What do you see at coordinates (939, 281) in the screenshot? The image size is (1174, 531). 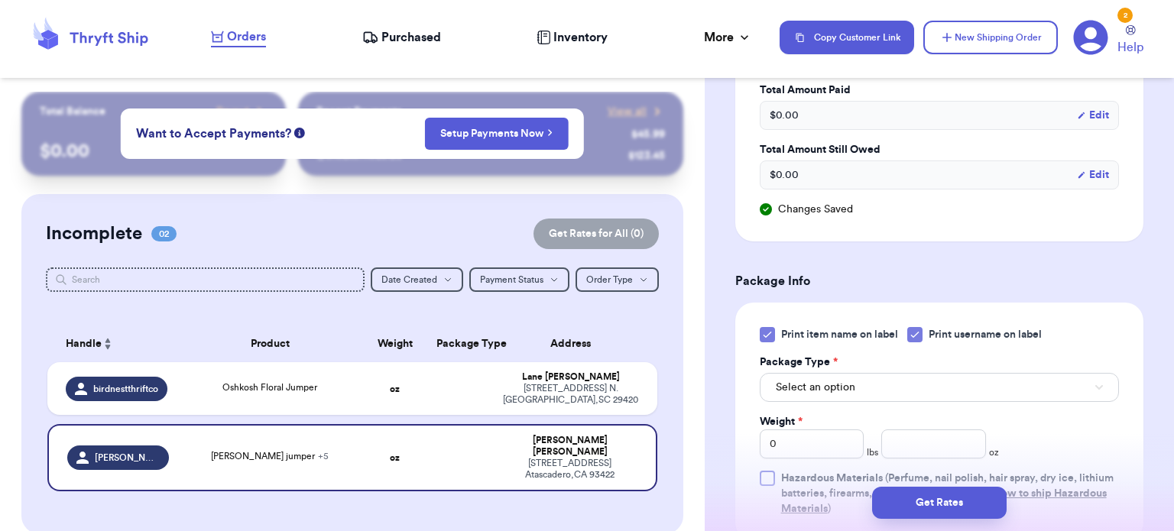 I see `h3: Package Info` at bounding box center [939, 281].